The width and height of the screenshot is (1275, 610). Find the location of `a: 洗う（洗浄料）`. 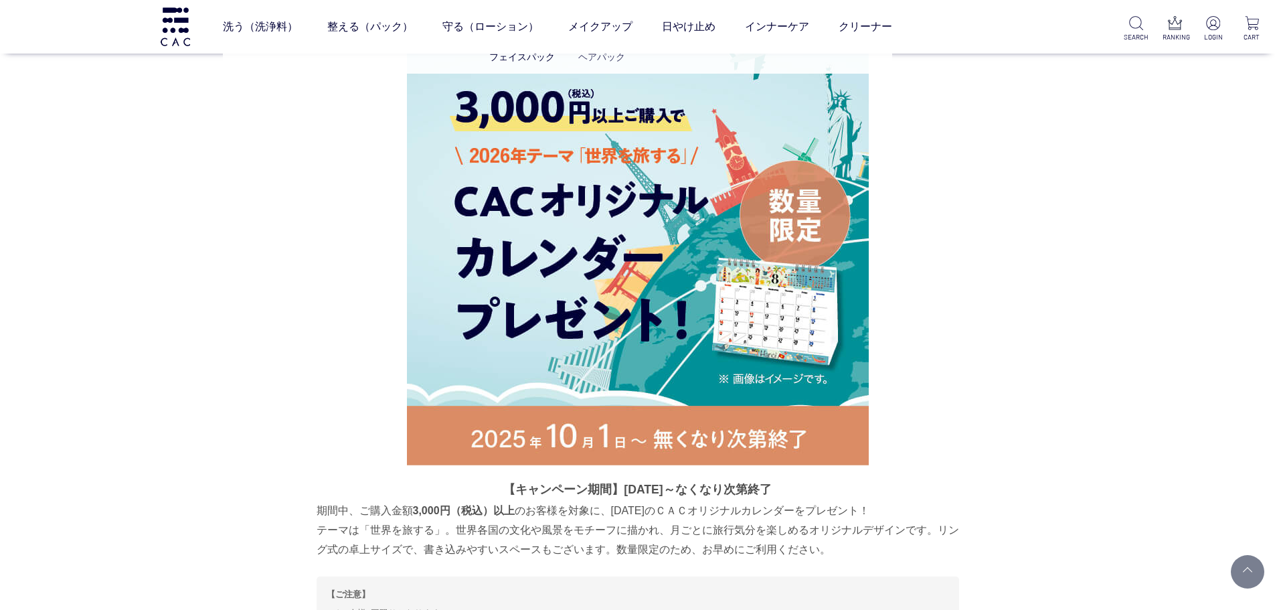

a: 洗う（洗浄料） is located at coordinates (260, 27).